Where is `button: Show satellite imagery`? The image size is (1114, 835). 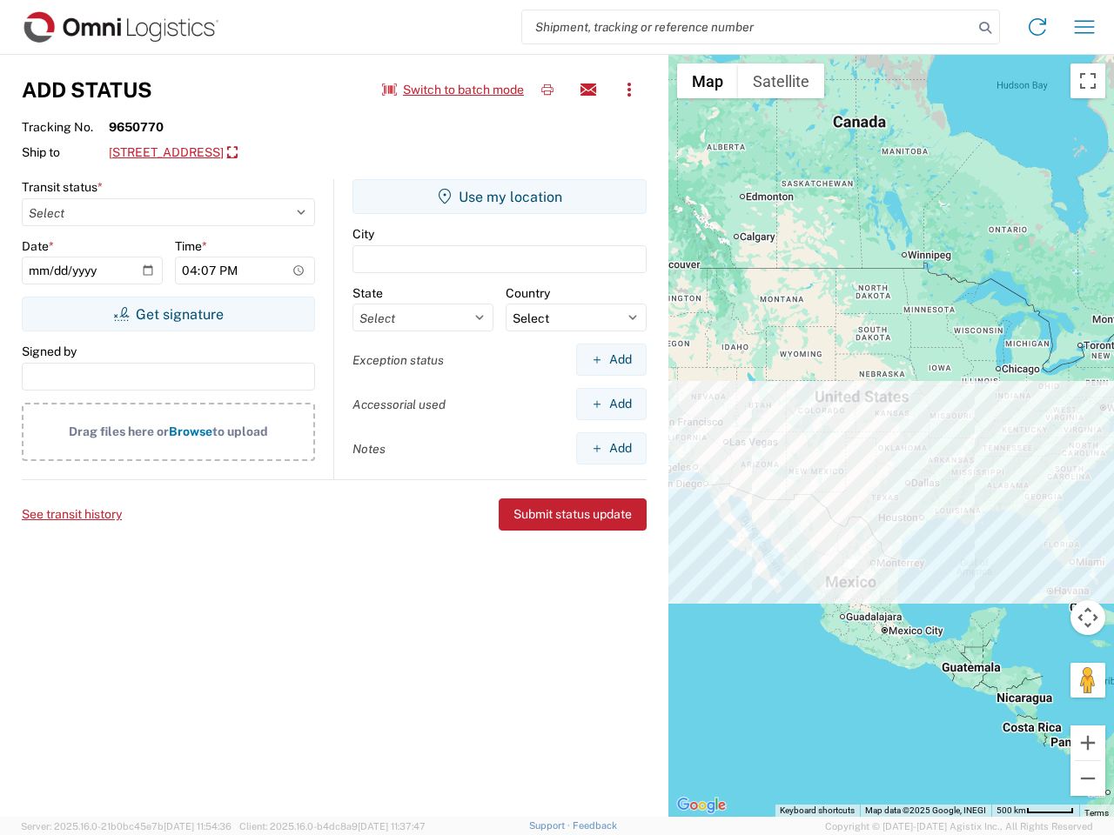
button: Show satellite imagery is located at coordinates (780, 81).